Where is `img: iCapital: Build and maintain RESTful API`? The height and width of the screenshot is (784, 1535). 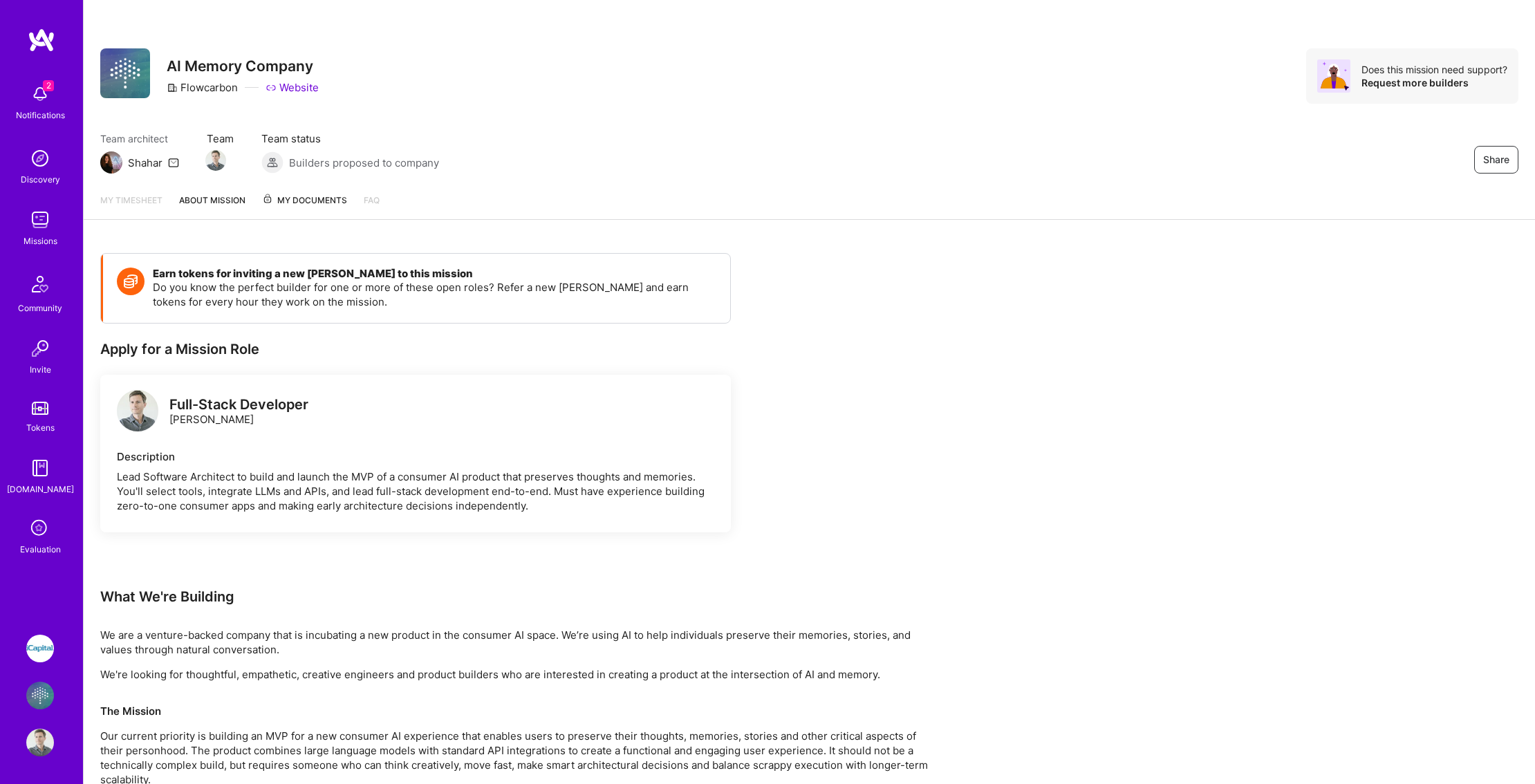 img: iCapital: Build and maintain RESTful API is located at coordinates (40, 648).